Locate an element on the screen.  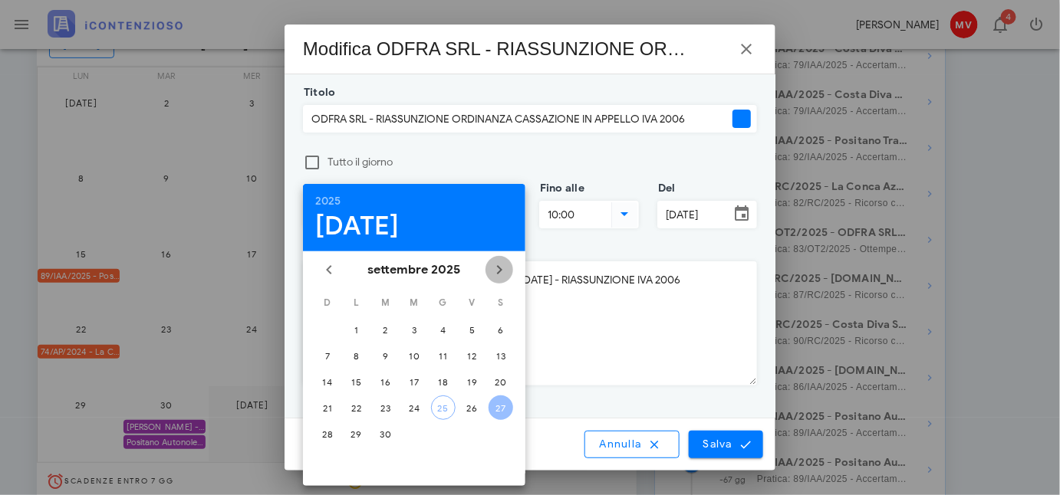
div: 11 is located at coordinates (443, 356).